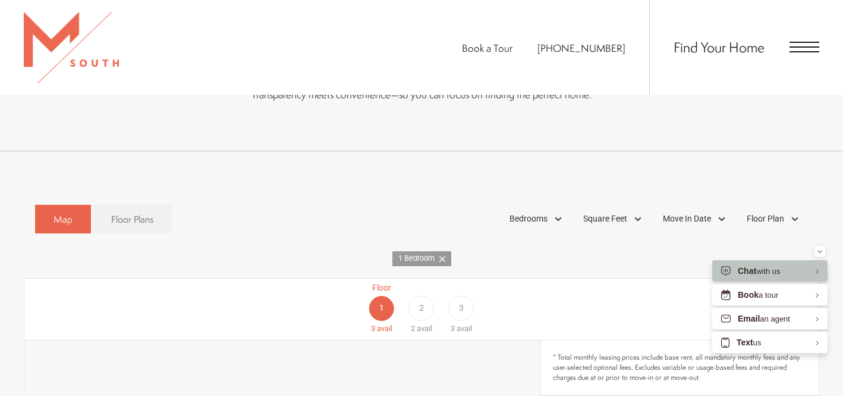 The image size is (843, 396). What do you see at coordinates (63, 219) in the screenshot?
I see `span: Map` at bounding box center [63, 219].